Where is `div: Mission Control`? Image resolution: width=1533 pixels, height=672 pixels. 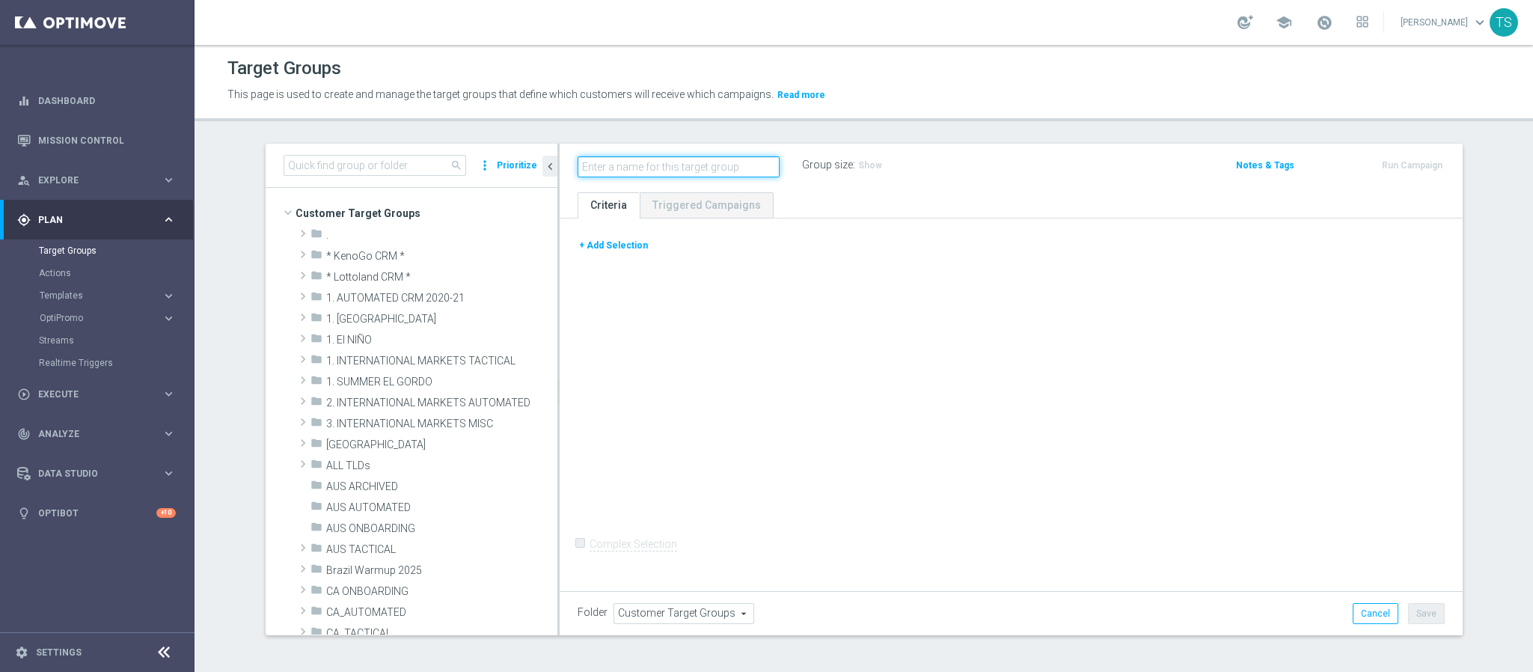 div: Mission Control is located at coordinates (96, 141).